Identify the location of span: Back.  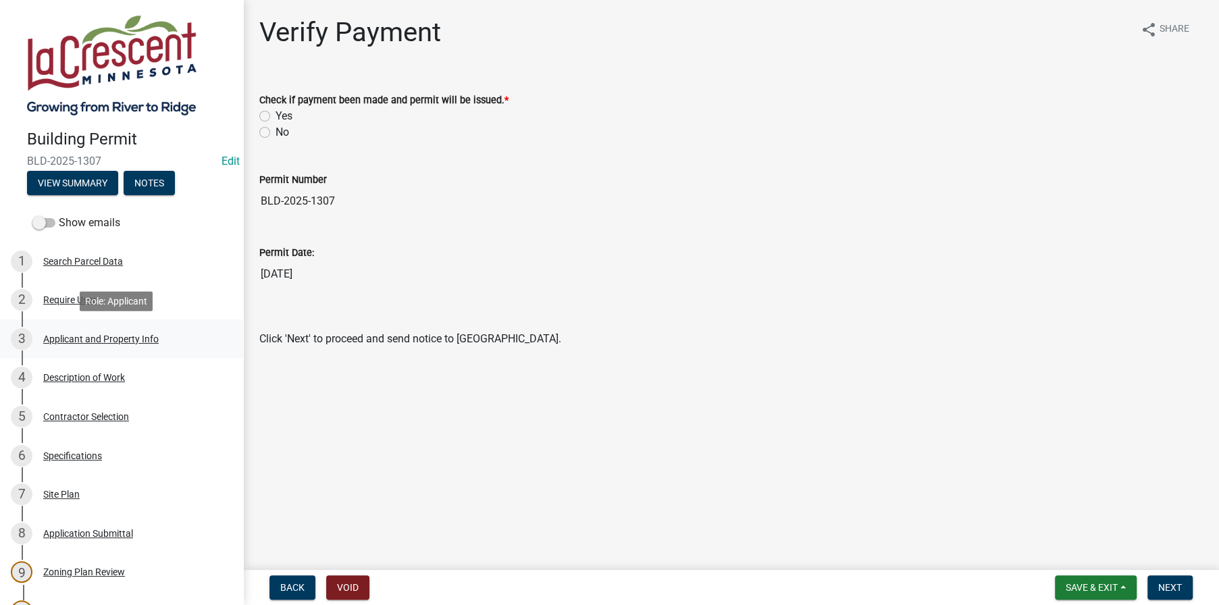
(292, 588).